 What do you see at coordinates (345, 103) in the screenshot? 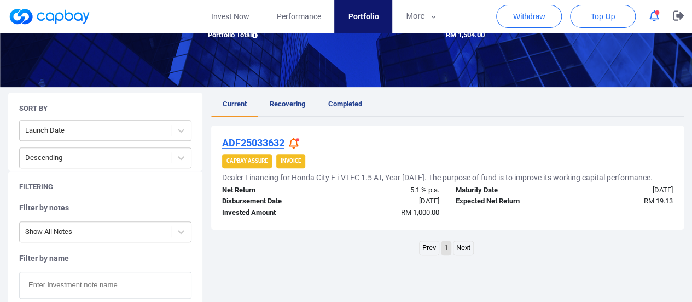
I see `span: Completed` at bounding box center [345, 103].